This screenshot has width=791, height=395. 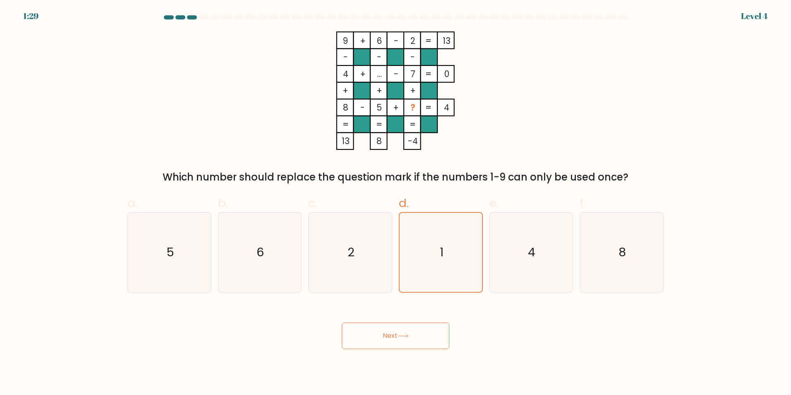 I want to click on span: a., so click(x=132, y=203).